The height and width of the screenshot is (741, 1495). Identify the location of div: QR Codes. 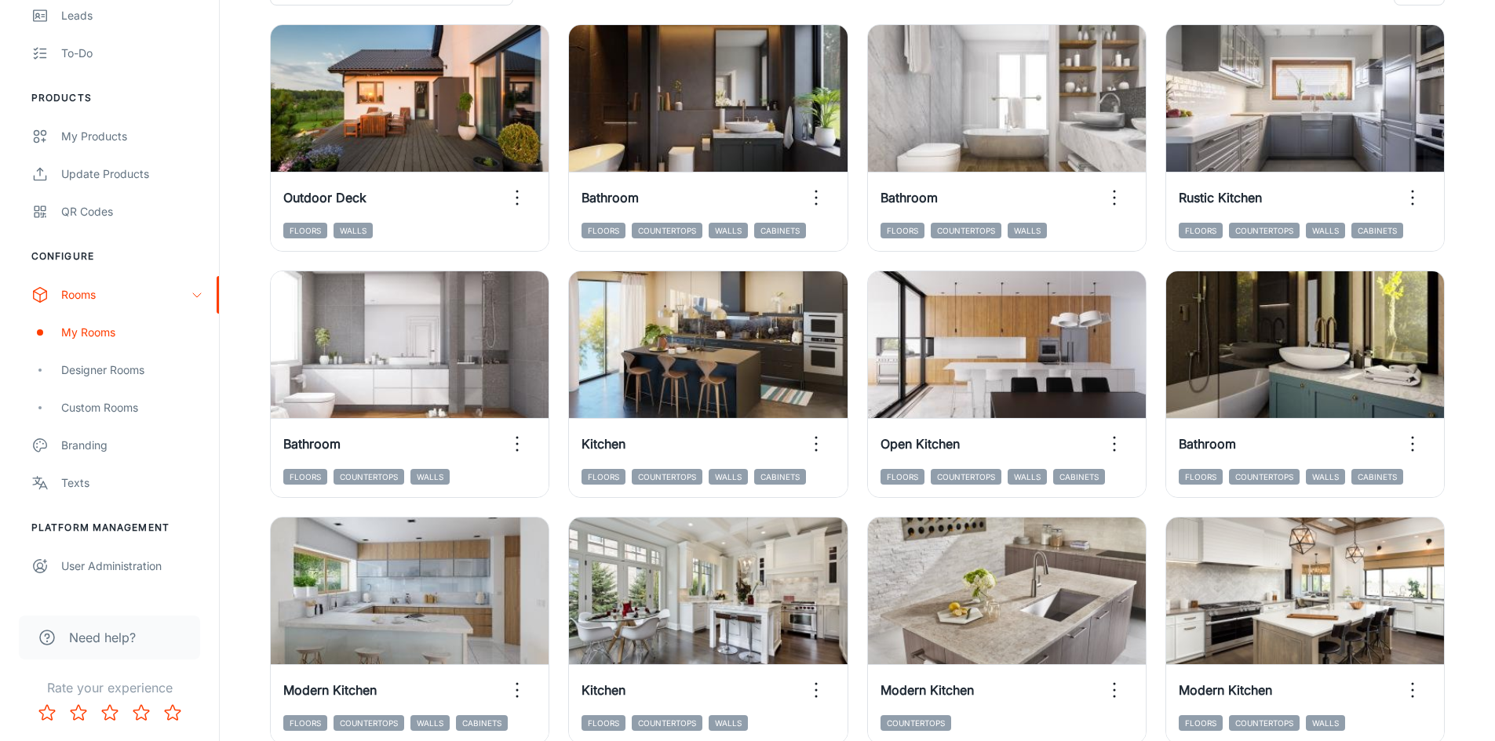
(132, 212).